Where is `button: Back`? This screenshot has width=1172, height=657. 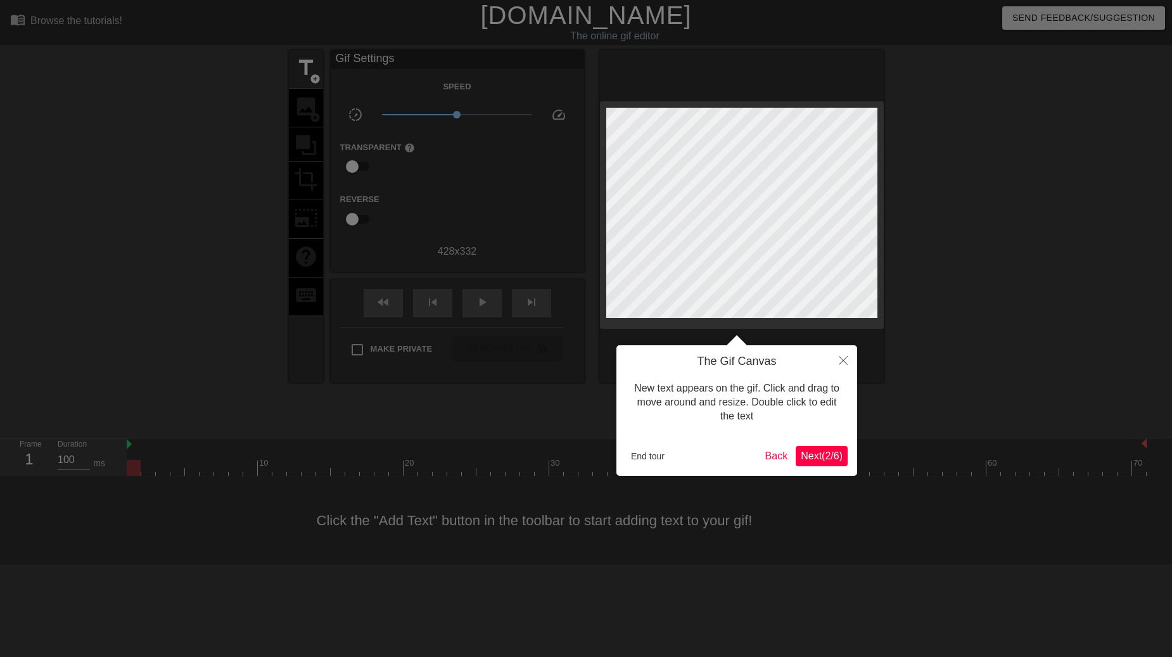
button: Back is located at coordinates (777, 456).